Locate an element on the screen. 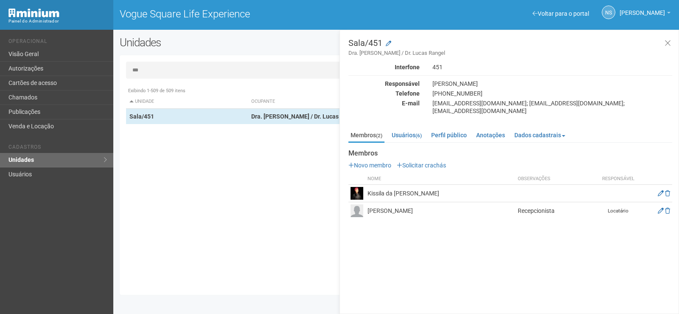  th: Nome is located at coordinates (441, 179).